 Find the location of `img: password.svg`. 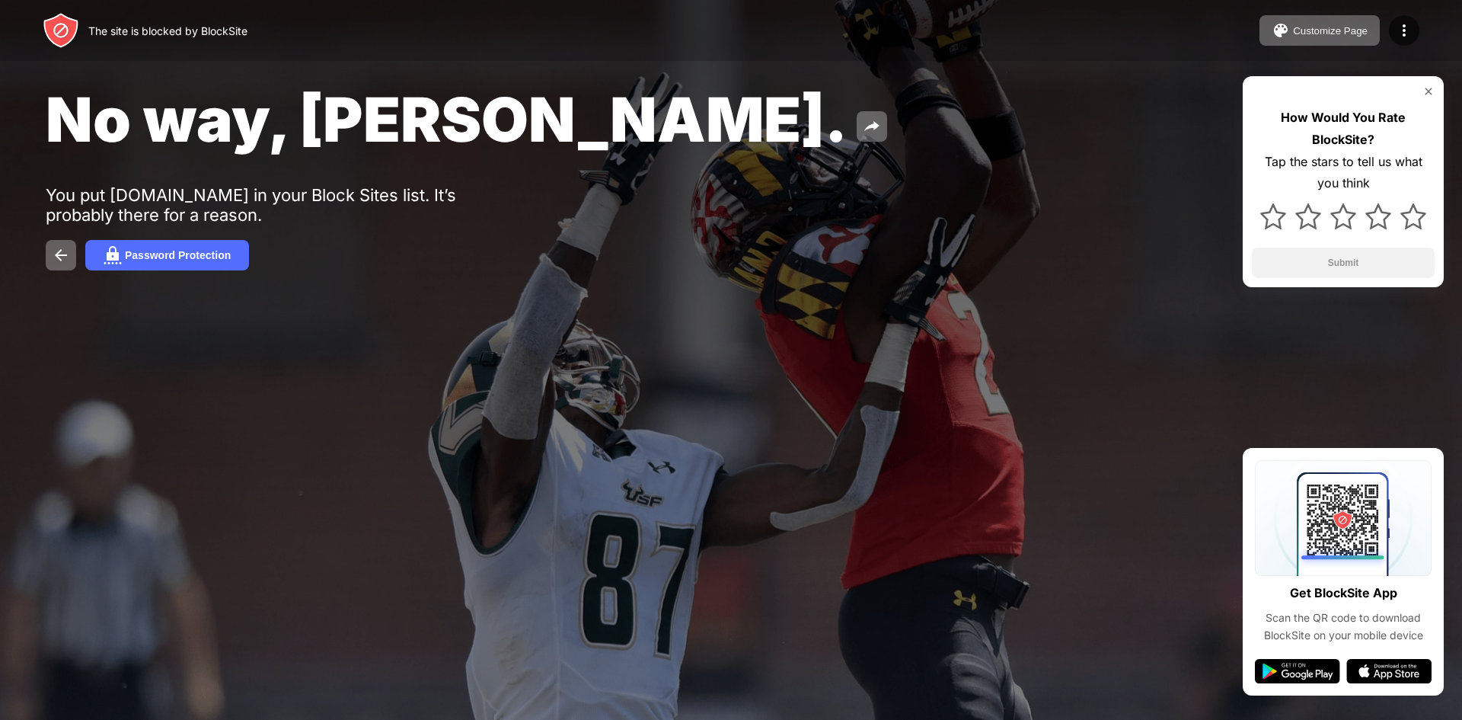

img: password.svg is located at coordinates (113, 255).